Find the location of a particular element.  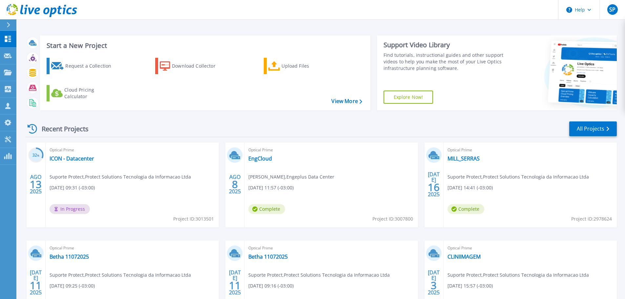

div: Request a Collection is located at coordinates (92, 66).